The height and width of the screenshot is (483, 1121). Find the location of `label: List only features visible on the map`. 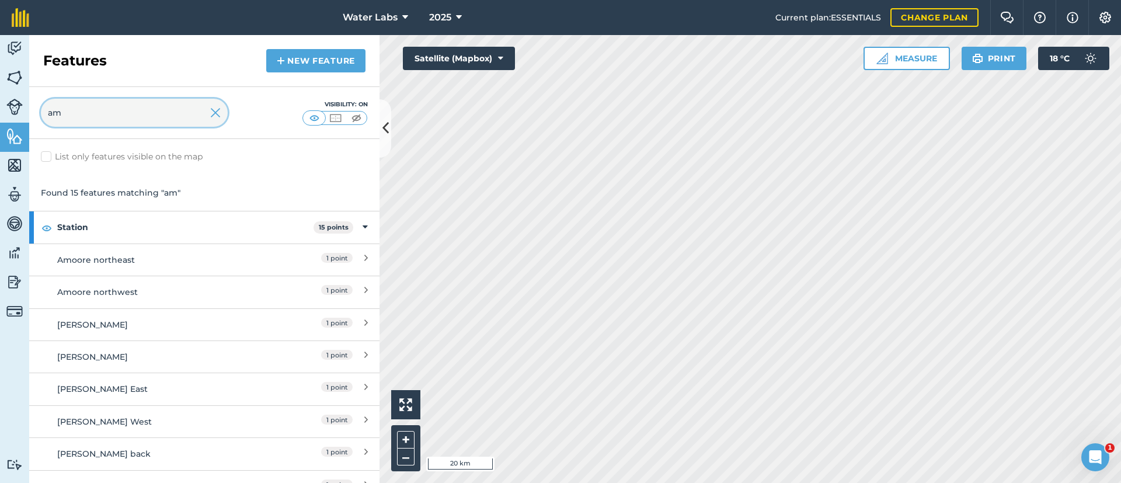

label: List only features visible on the map is located at coordinates (121, 156).